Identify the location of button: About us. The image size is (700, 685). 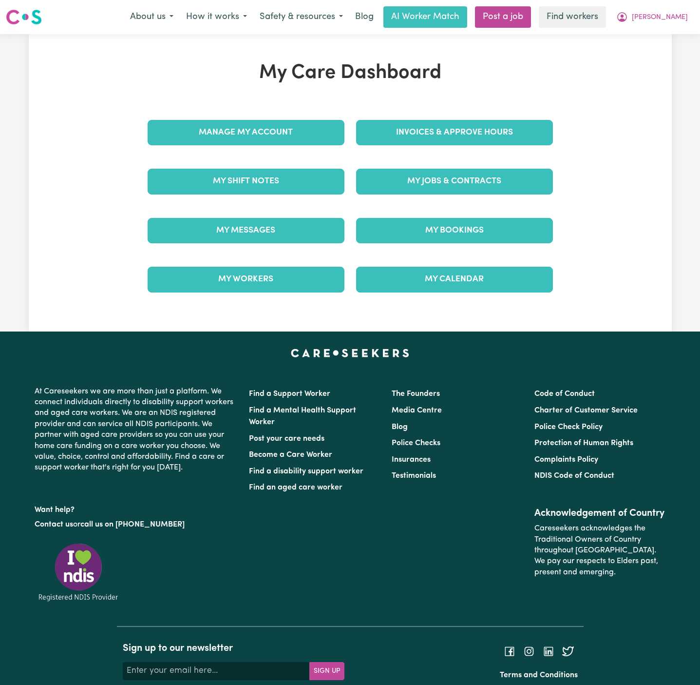
(152, 17).